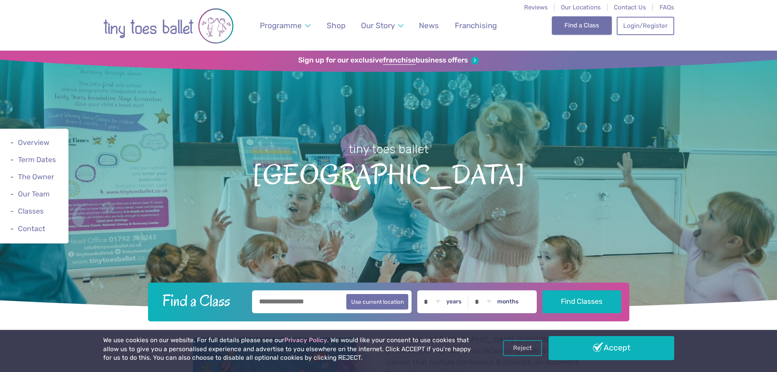 Image resolution: width=777 pixels, height=372 pixels. What do you see at coordinates (454, 302) in the screenshot?
I see `label: years` at bounding box center [454, 302].